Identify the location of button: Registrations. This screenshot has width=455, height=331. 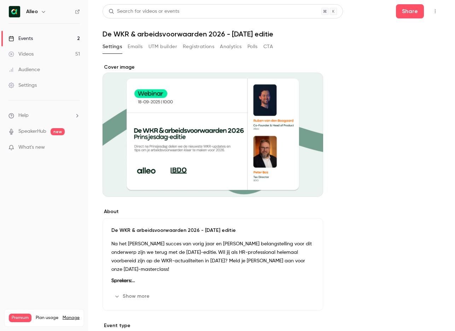
(198, 47).